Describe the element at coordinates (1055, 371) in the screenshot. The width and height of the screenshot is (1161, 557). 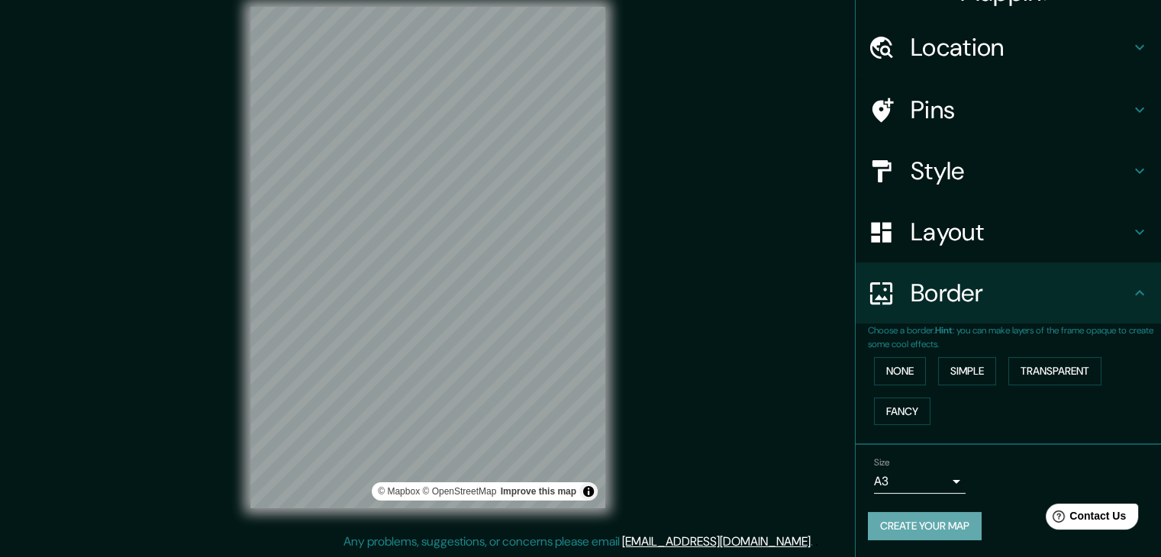
I see `button: Transparent` at that location.